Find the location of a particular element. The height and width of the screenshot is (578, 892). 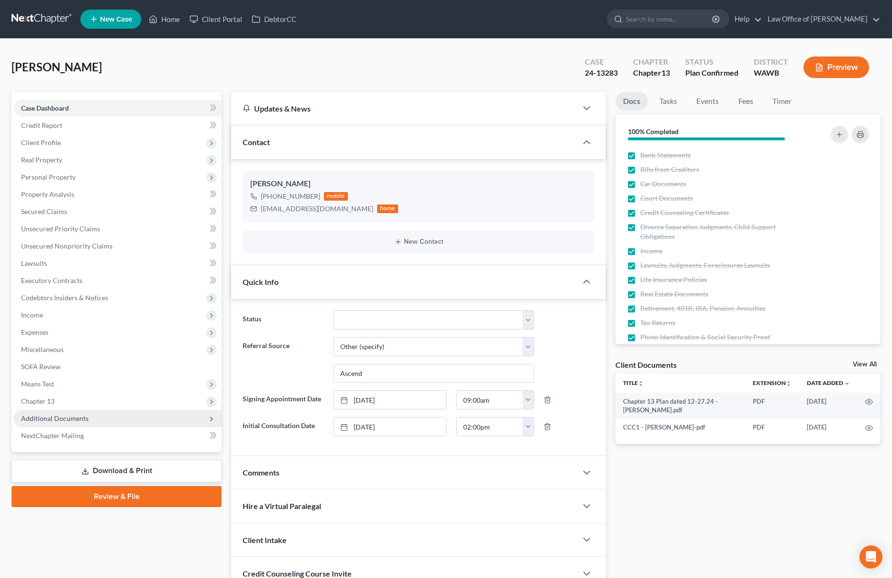

a: Tasks is located at coordinates (668, 101).